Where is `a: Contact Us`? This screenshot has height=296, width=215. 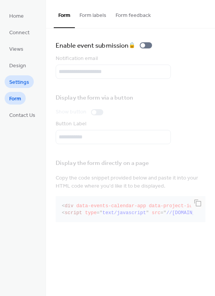 a: Contact Us is located at coordinates (22, 114).